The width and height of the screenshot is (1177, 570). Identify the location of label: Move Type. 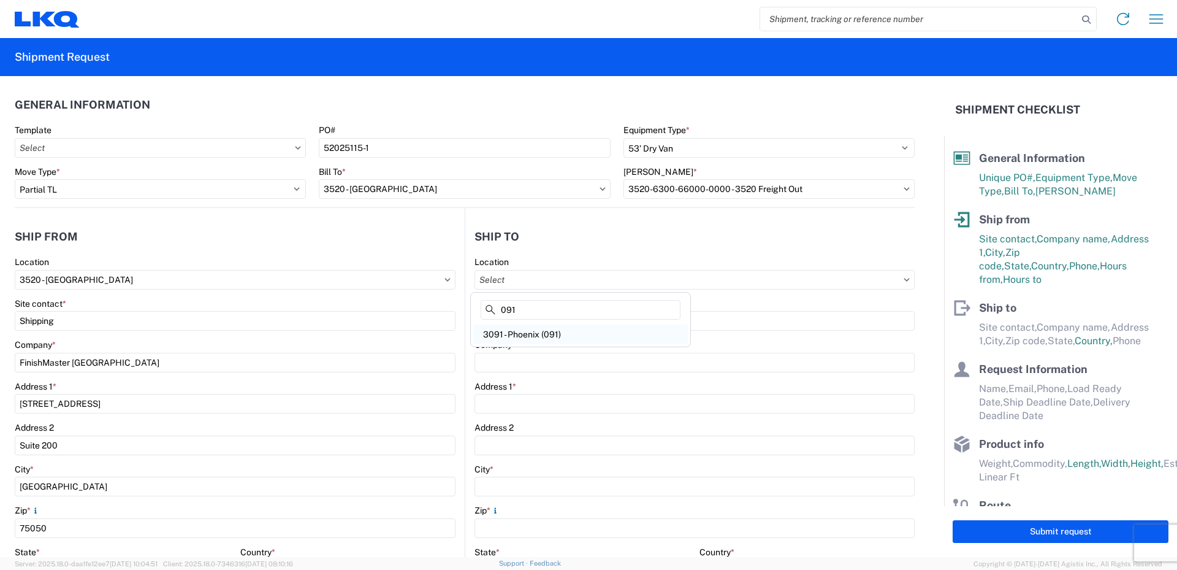
(37, 172).